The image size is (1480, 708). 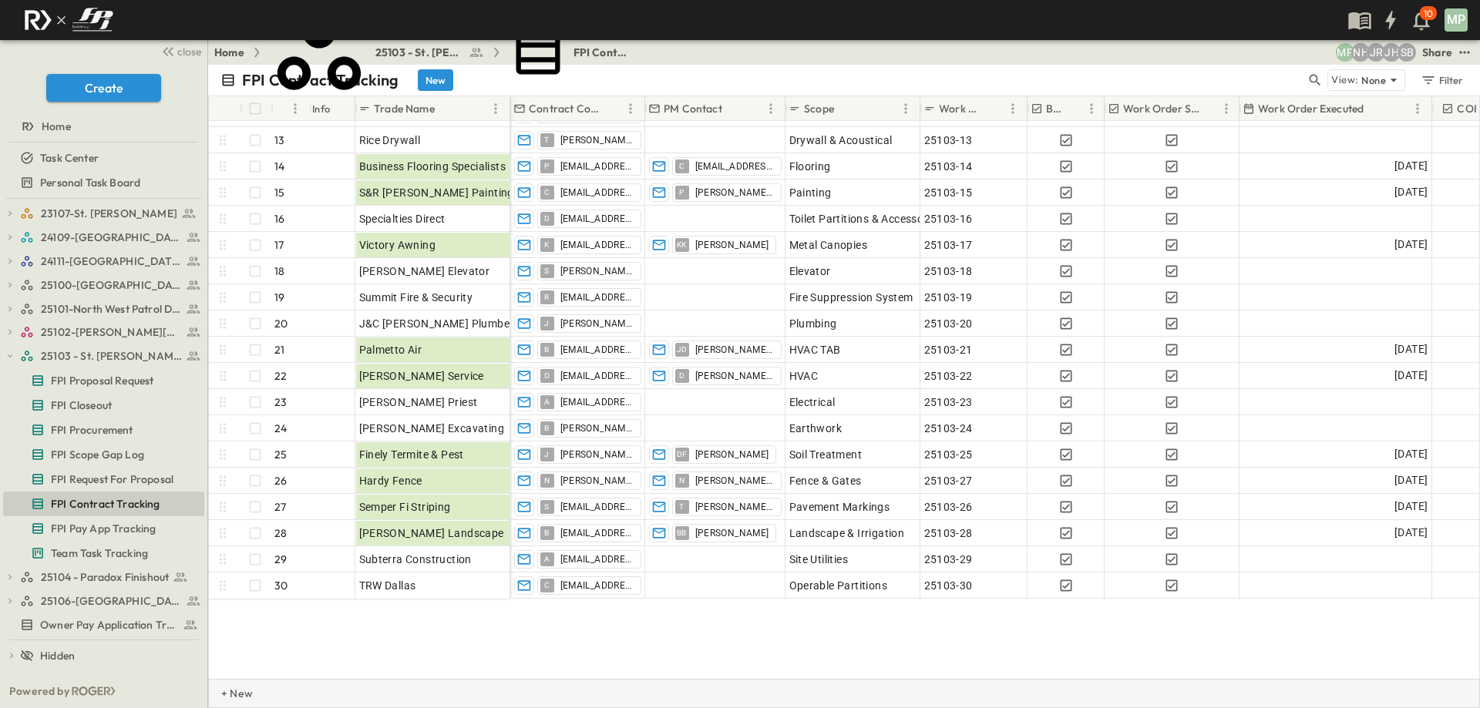 I want to click on span: 25101-North West Patrol Division, so click(x=111, y=309).